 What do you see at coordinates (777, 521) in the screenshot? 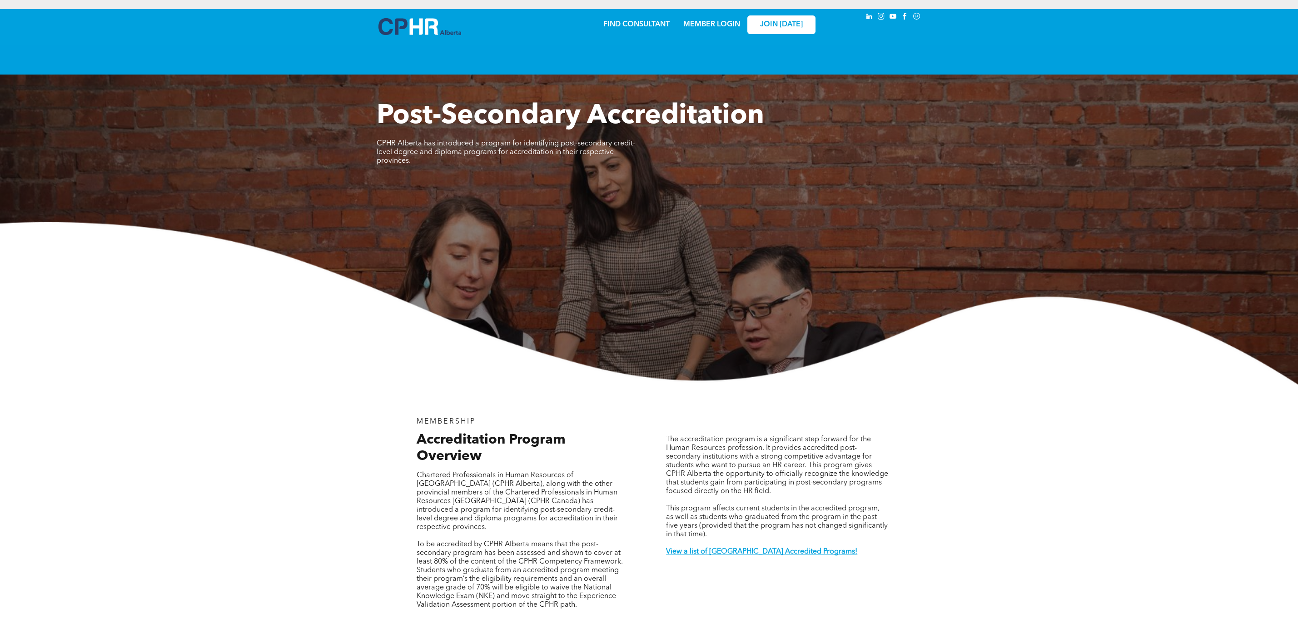
I see `span: This program affects current students in the accredited program, as well as students who graduate...` at bounding box center [777, 521].